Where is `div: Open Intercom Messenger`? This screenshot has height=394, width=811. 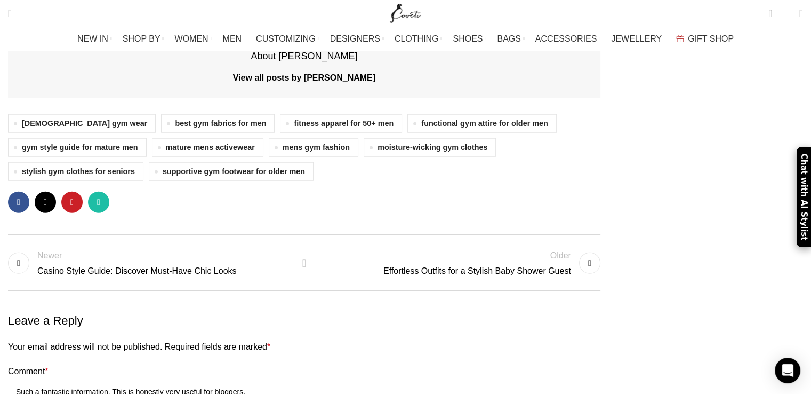 div: Open Intercom Messenger is located at coordinates (788, 370).